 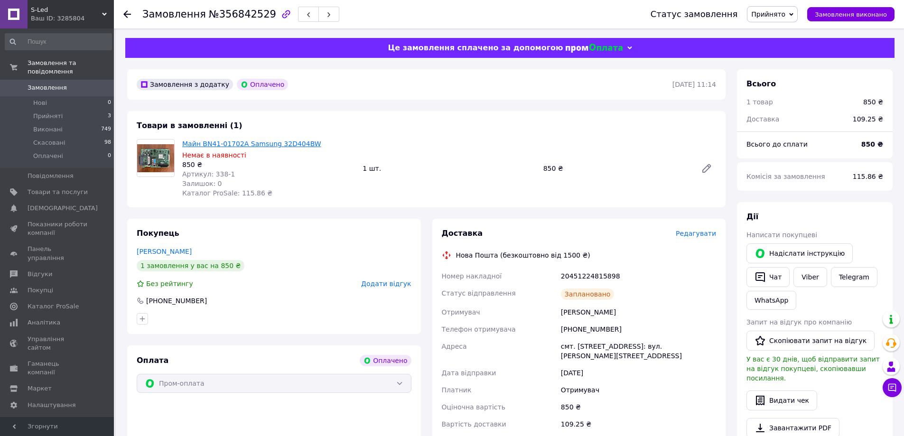 I want to click on img: Майн BN41-01702A Samsung 32D404BW, so click(x=156, y=158).